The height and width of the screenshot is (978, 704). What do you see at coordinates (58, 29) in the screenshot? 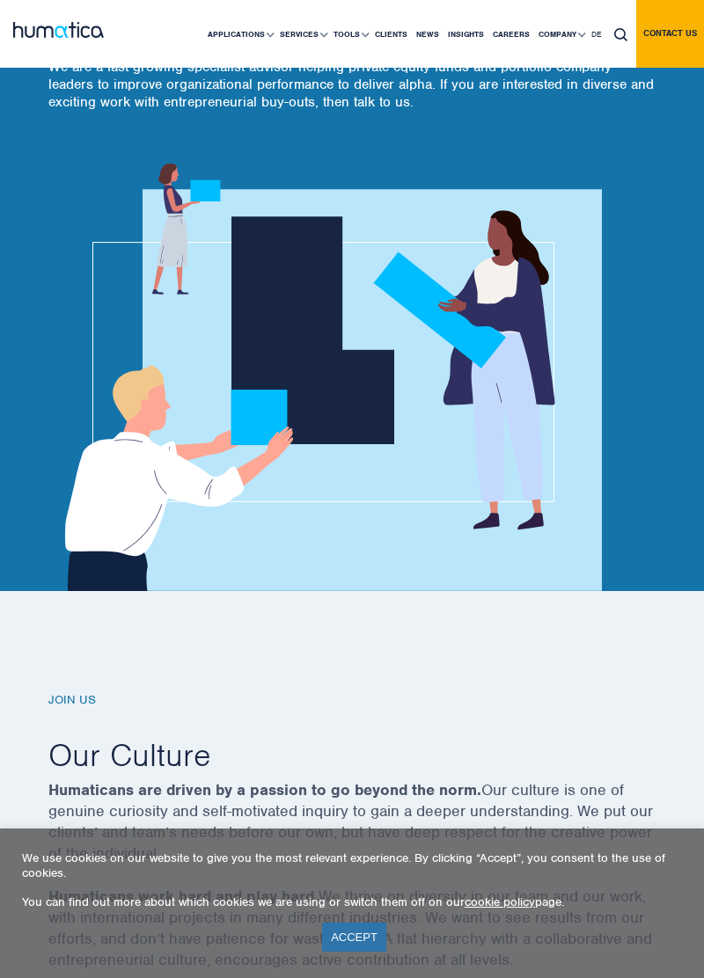
I see `img: logo` at bounding box center [58, 29].